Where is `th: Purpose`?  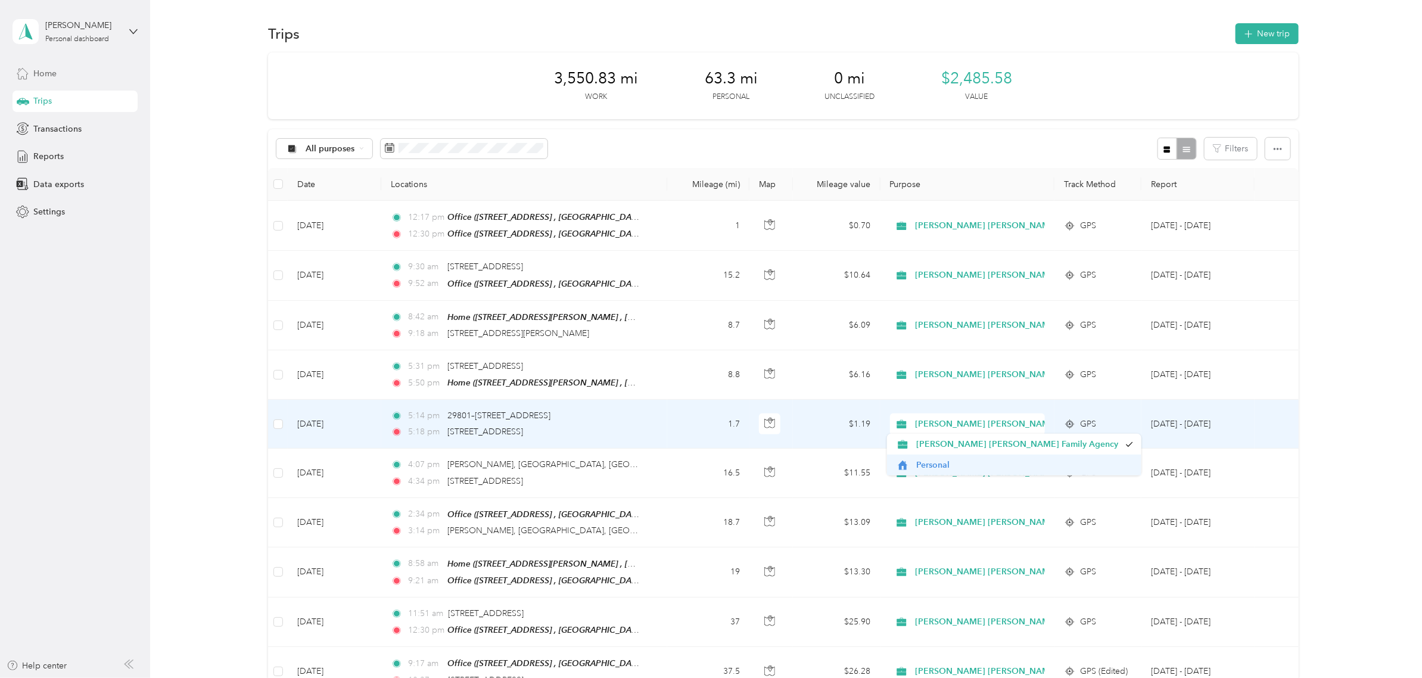 th: Purpose is located at coordinates (967, 184).